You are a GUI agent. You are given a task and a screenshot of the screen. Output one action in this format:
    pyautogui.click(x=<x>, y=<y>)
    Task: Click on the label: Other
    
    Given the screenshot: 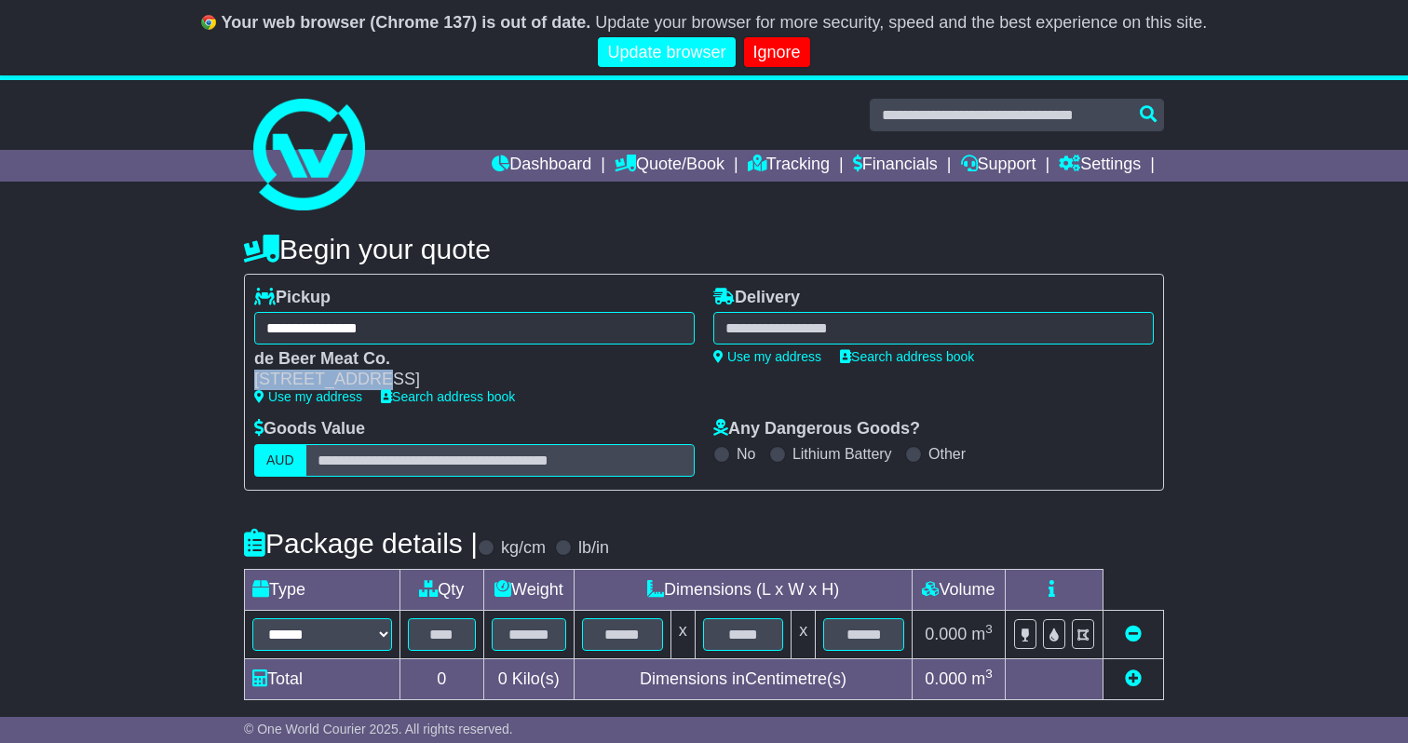 What is the action you would take?
    pyautogui.click(x=947, y=454)
    